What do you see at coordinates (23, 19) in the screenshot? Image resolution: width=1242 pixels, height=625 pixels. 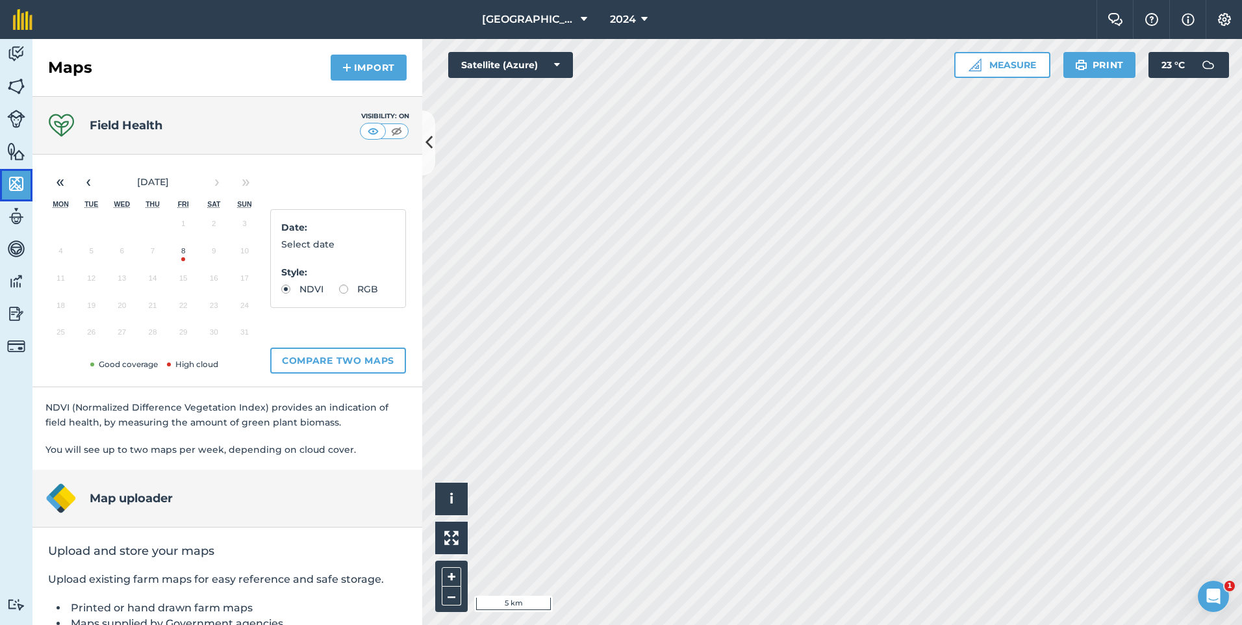 I see `img: fieldmargin Logo` at bounding box center [23, 19].